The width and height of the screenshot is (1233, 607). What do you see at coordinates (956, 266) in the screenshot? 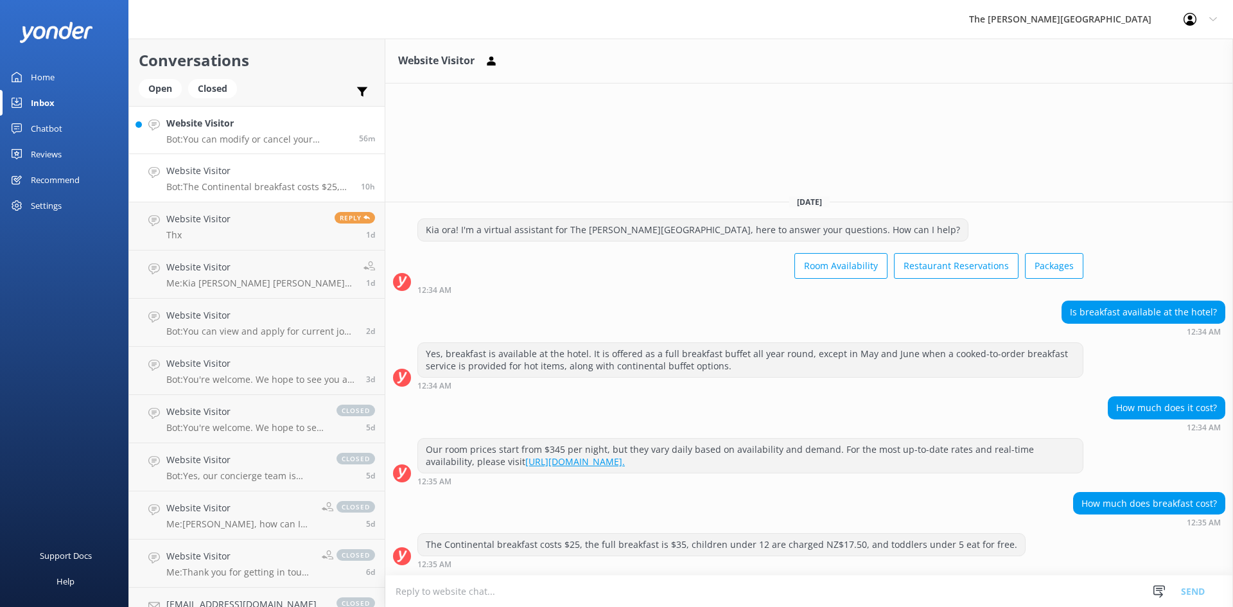
I see `button: Restaurant Reservations` at bounding box center [956, 266].